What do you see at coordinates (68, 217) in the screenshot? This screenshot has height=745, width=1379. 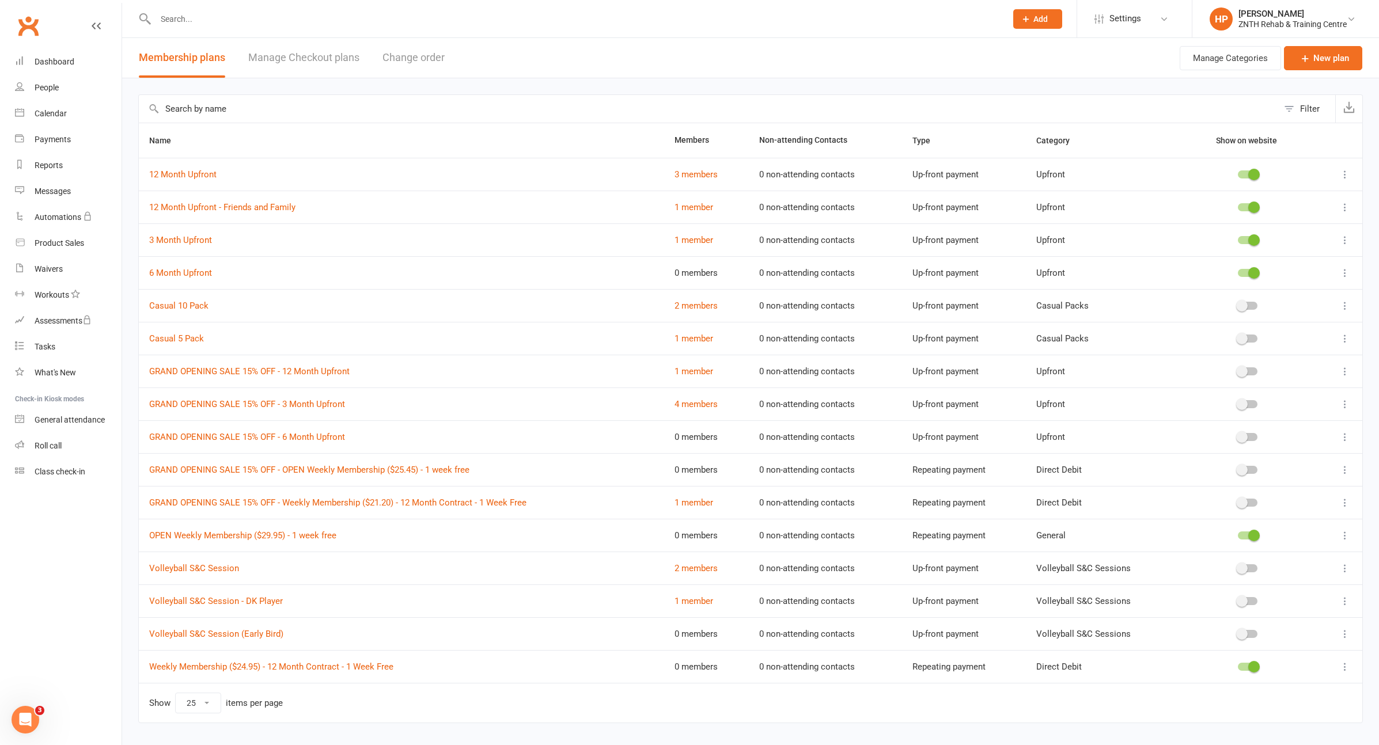 I see `a: Automations` at bounding box center [68, 217].